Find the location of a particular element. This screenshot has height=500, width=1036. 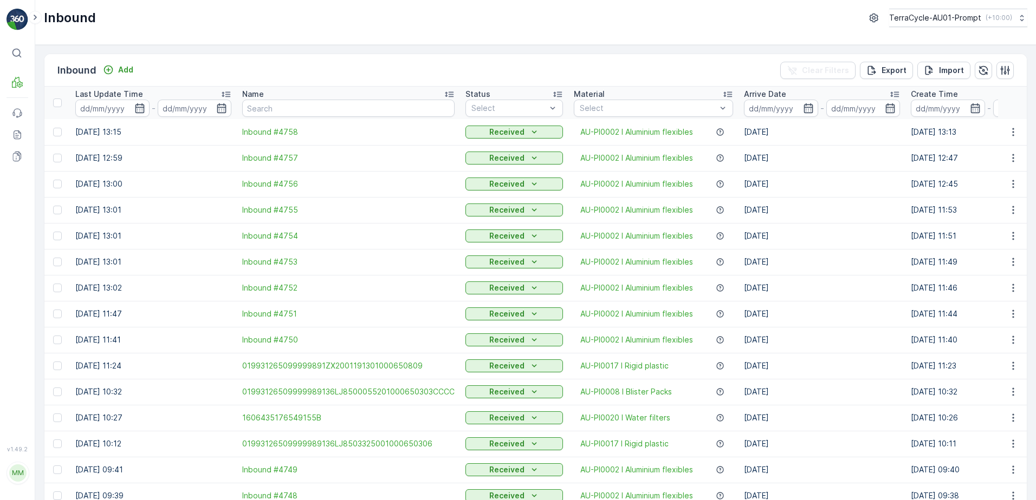

span: AU-PI0017 I Rigid plastic is located at coordinates (624, 366).